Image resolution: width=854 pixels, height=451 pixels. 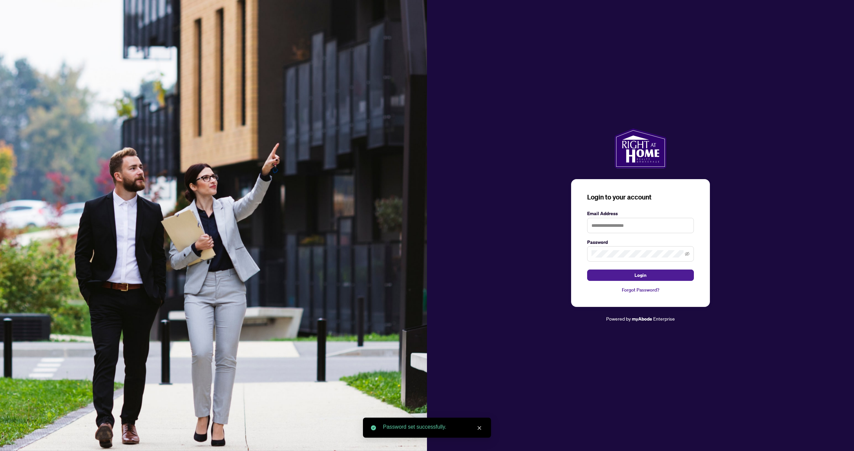 What do you see at coordinates (640, 197) in the screenshot?
I see `h3: Login to your account` at bounding box center [640, 197].